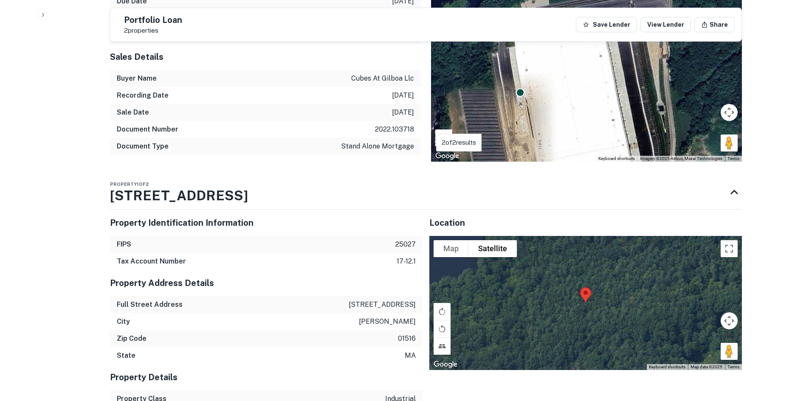 The width and height of the screenshot is (809, 401). What do you see at coordinates (129, 184) in the screenshot?
I see `span: Property 1 of 2` at bounding box center [129, 184].